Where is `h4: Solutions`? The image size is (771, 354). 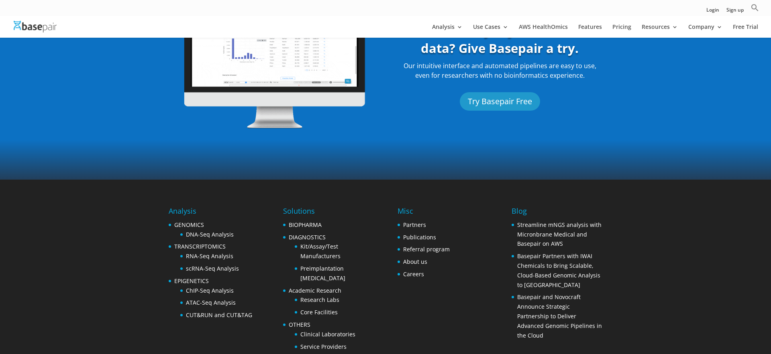 h4: Solutions is located at coordinates (328, 213).